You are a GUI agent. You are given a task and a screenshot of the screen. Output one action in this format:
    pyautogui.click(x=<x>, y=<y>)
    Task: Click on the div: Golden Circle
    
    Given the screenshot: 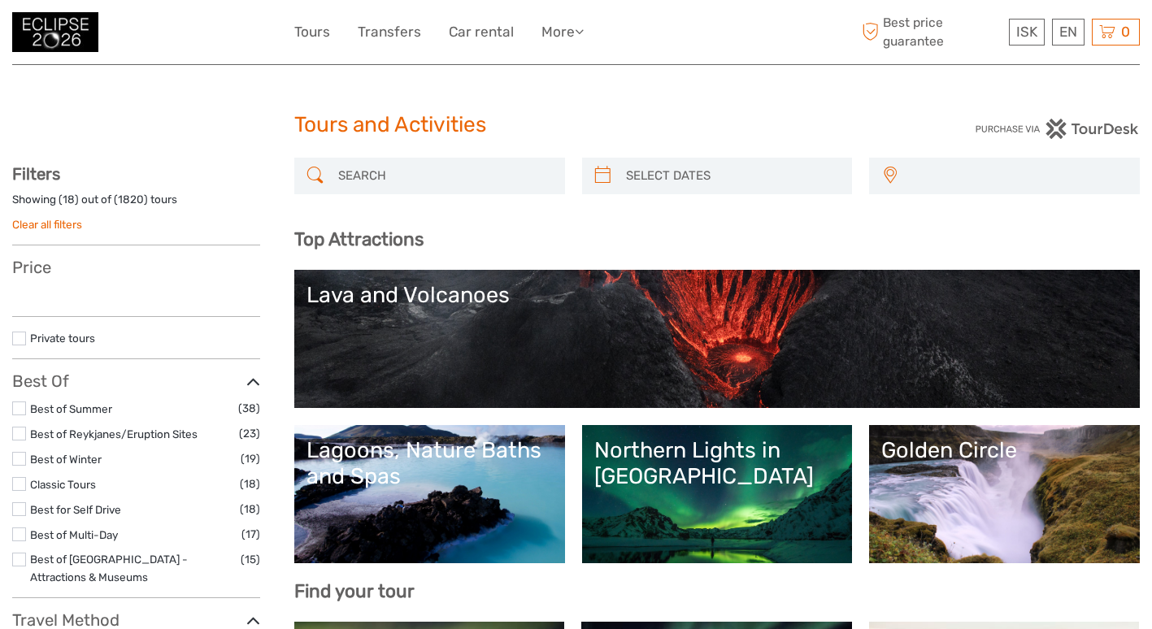 What is the action you would take?
    pyautogui.click(x=1004, y=450)
    